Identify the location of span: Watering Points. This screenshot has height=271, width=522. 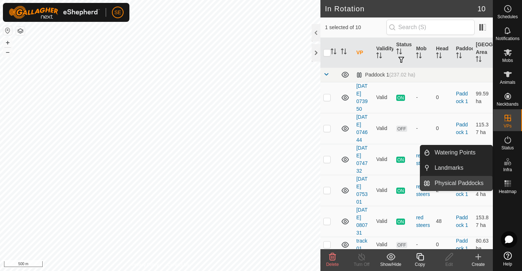
(455, 153).